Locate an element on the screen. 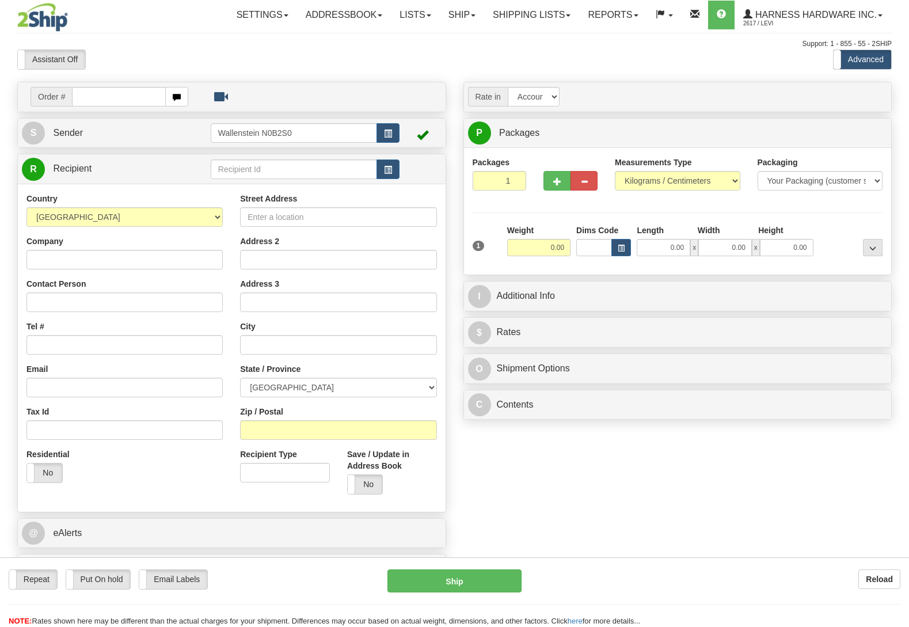 The width and height of the screenshot is (909, 627). input: Enter a location is located at coordinates (338, 217).